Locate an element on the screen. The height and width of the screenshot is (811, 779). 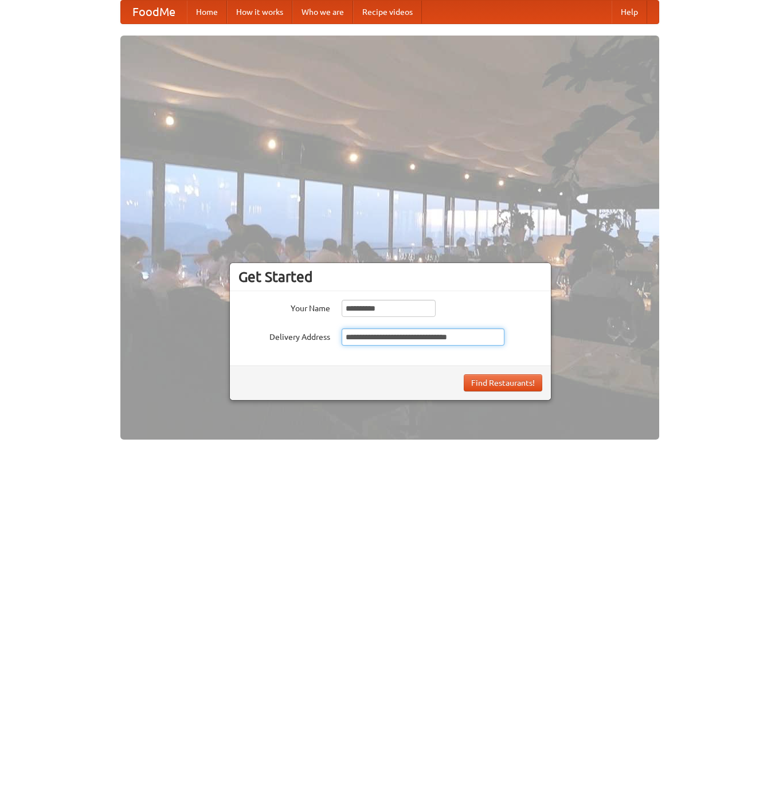
a: Recipe videos is located at coordinates (387, 12).